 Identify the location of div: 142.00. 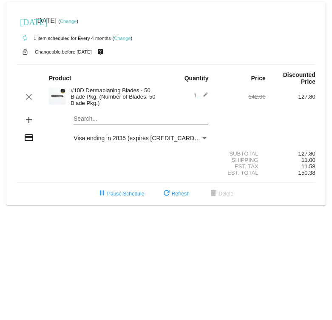
(240, 96).